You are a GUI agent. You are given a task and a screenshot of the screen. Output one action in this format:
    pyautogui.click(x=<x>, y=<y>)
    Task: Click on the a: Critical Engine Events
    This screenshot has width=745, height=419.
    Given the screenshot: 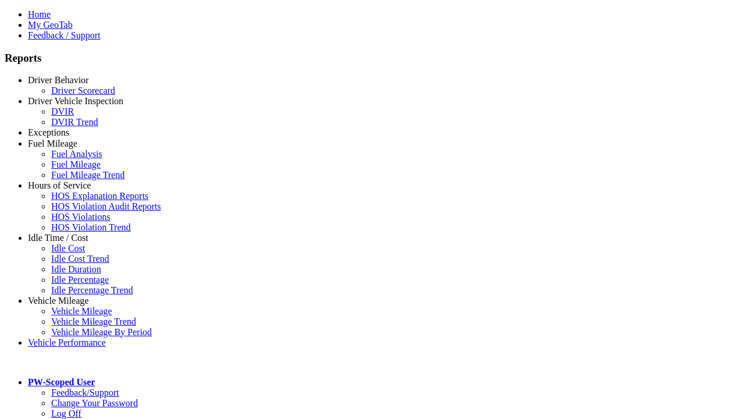 What is the action you would take?
    pyautogui.click(x=93, y=143)
    